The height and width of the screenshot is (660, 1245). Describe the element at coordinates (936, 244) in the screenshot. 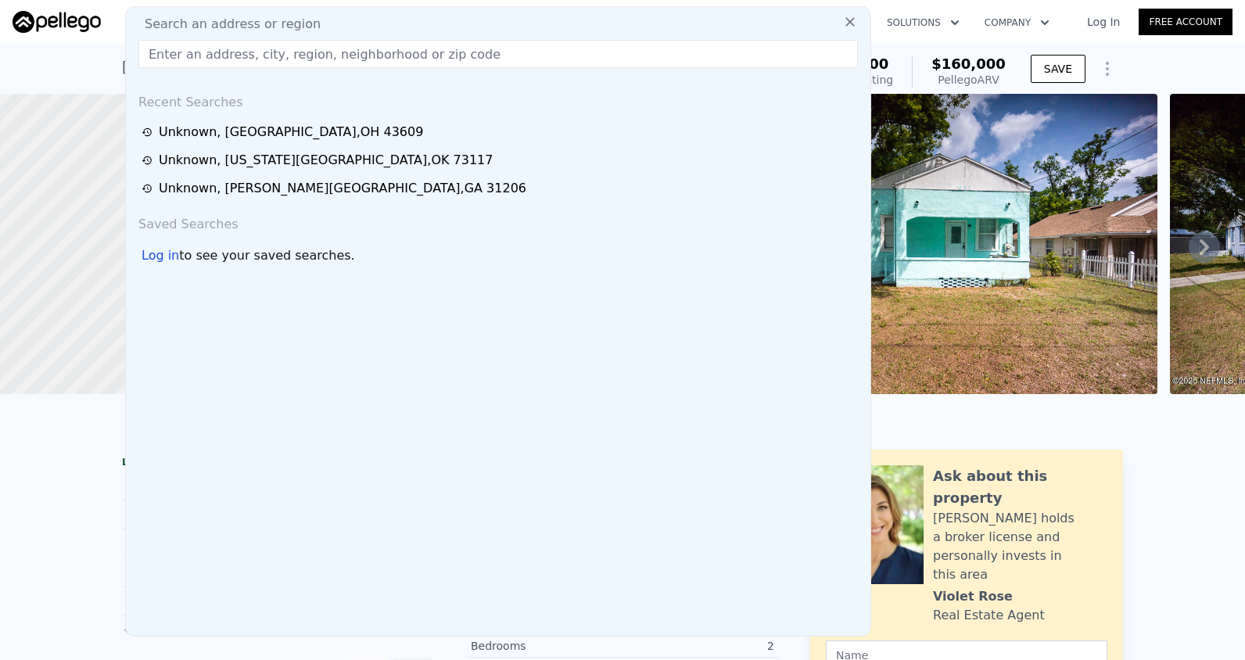

I see `img: Sale: 158160619 Parcel: 34246592` at that location.